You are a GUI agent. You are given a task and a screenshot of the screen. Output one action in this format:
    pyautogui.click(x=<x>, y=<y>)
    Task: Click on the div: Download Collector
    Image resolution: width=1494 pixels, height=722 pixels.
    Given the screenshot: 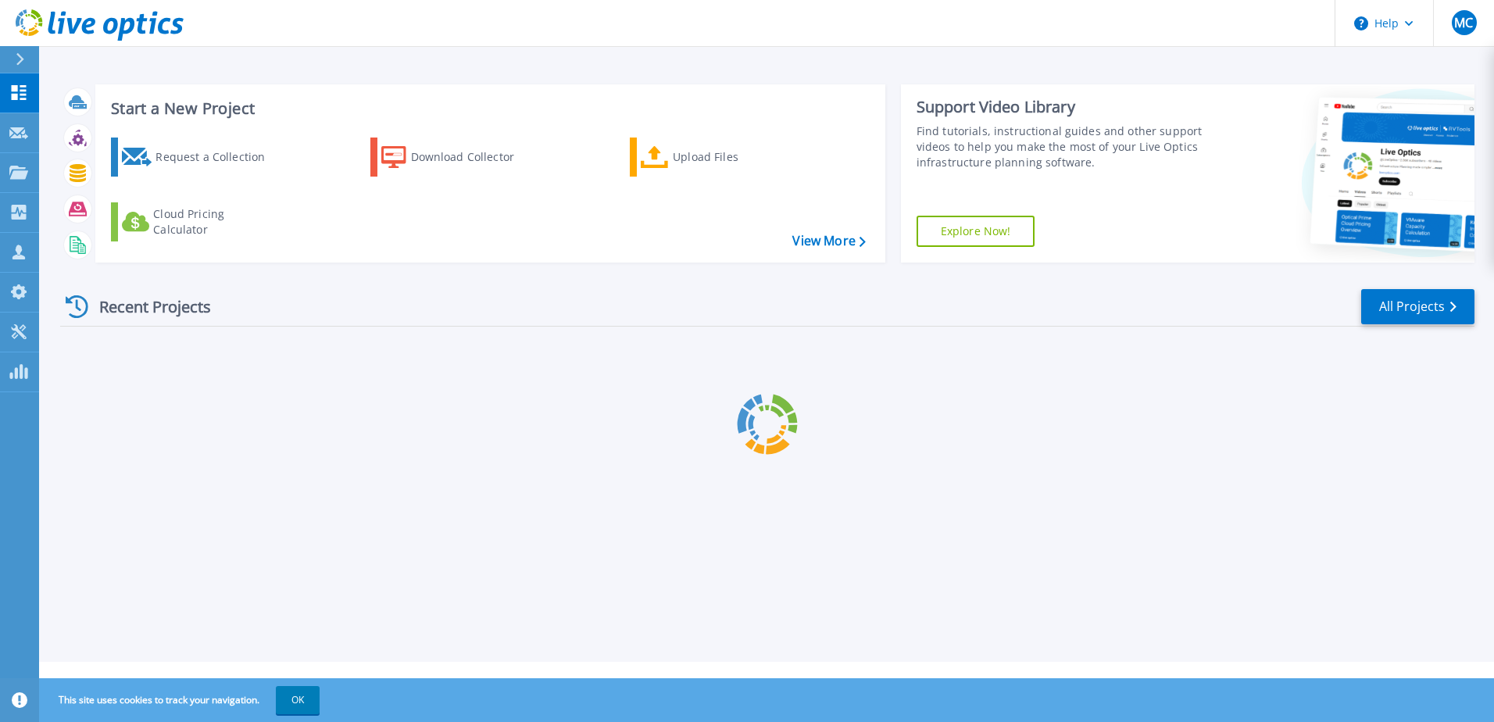 What is the action you would take?
    pyautogui.click(x=473, y=157)
    